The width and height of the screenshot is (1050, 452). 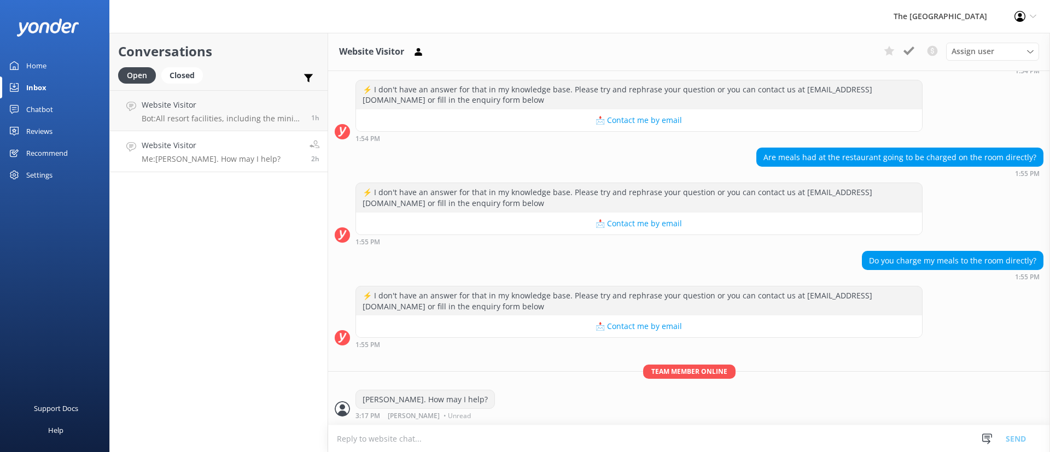 I want to click on div: Chatbot, so click(x=39, y=109).